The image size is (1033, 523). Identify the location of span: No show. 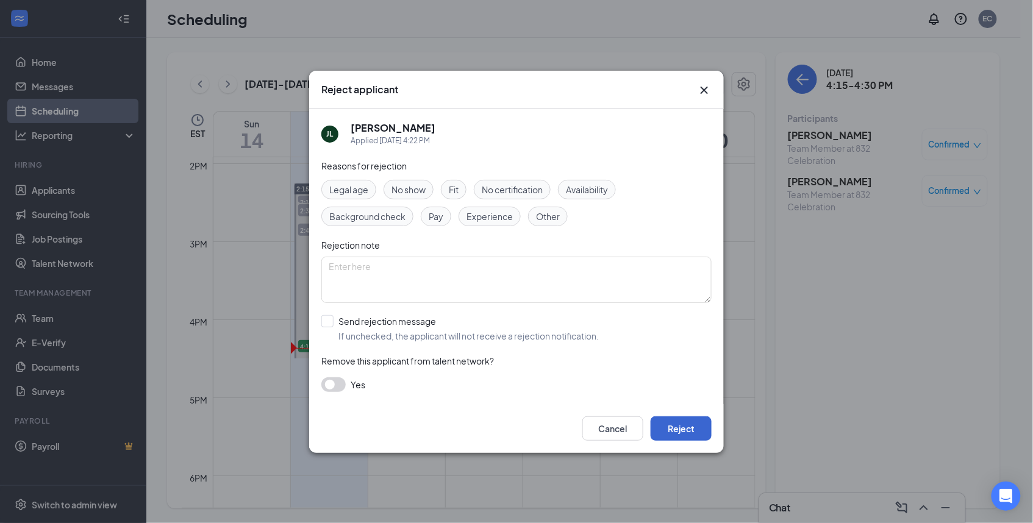
(409, 190).